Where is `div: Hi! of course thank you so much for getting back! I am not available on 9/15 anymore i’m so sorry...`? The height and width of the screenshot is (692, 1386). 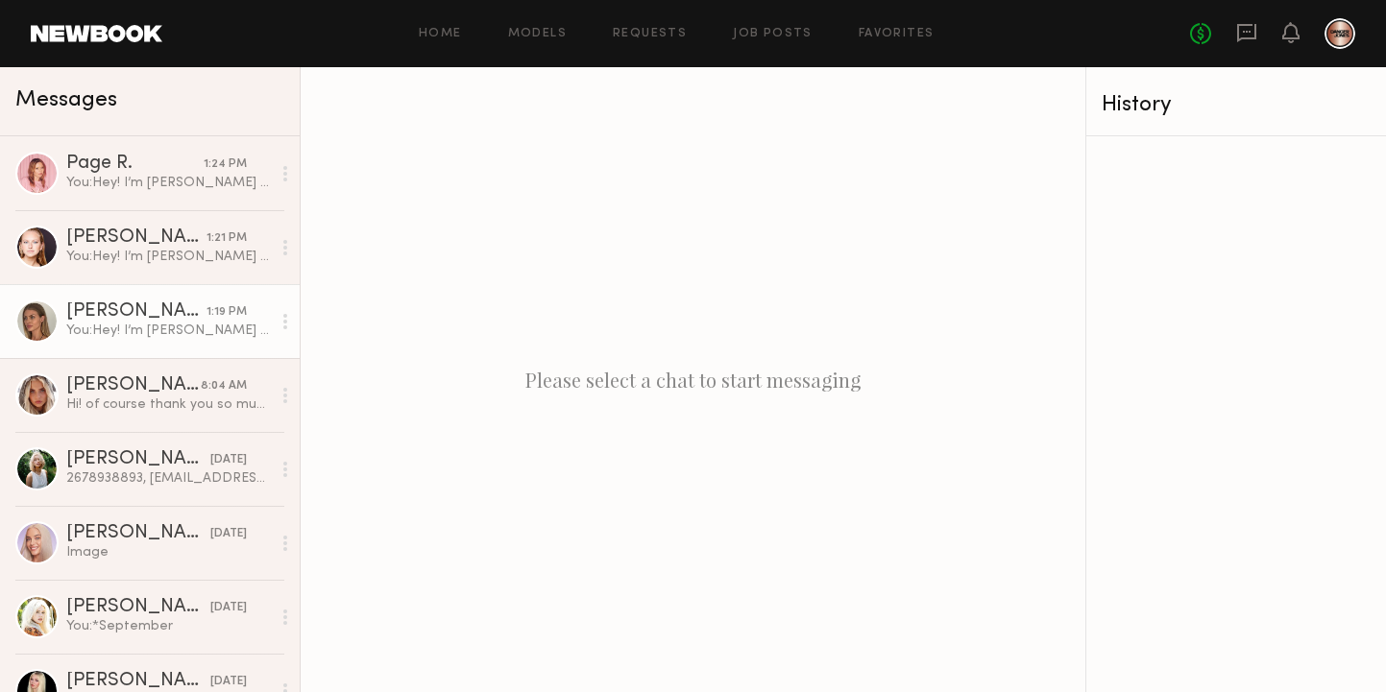
div: Hi! of course thank you so much for getting back! I am not available on 9/15 anymore i’m so sorry... is located at coordinates (168, 404).